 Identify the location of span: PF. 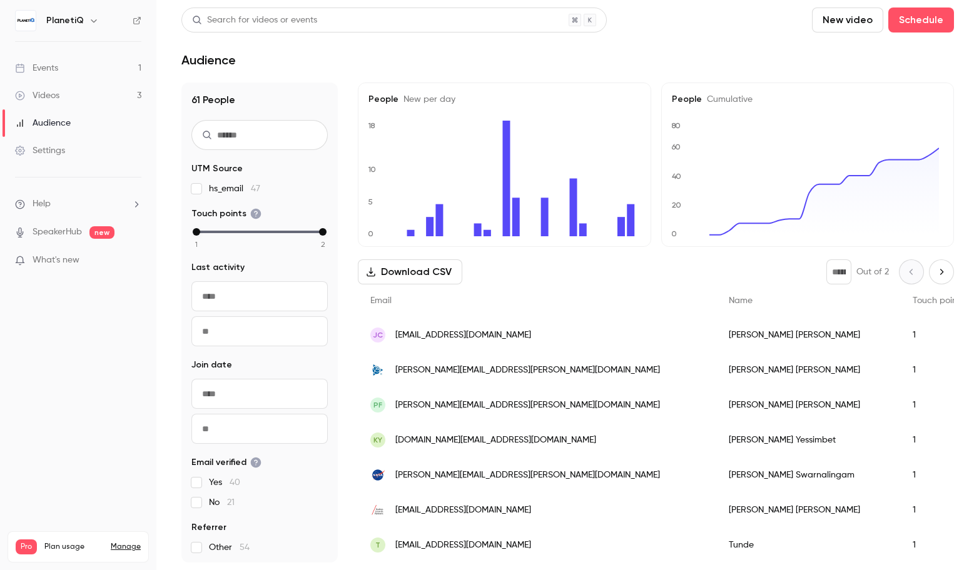
(378, 405).